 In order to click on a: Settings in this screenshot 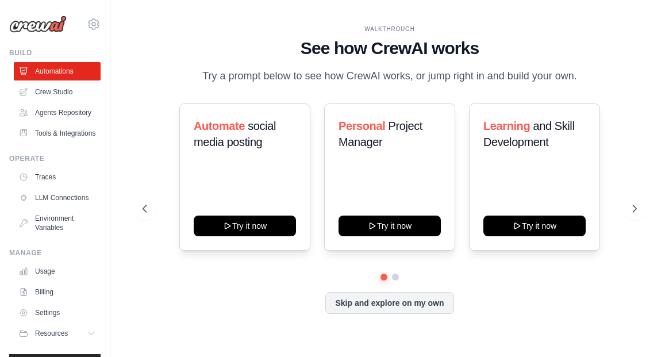, I will do `click(57, 313)`.